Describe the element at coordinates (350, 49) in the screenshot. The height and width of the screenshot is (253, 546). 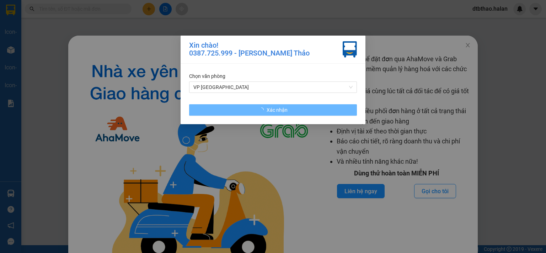
I see `img: vxr-icon` at that location.